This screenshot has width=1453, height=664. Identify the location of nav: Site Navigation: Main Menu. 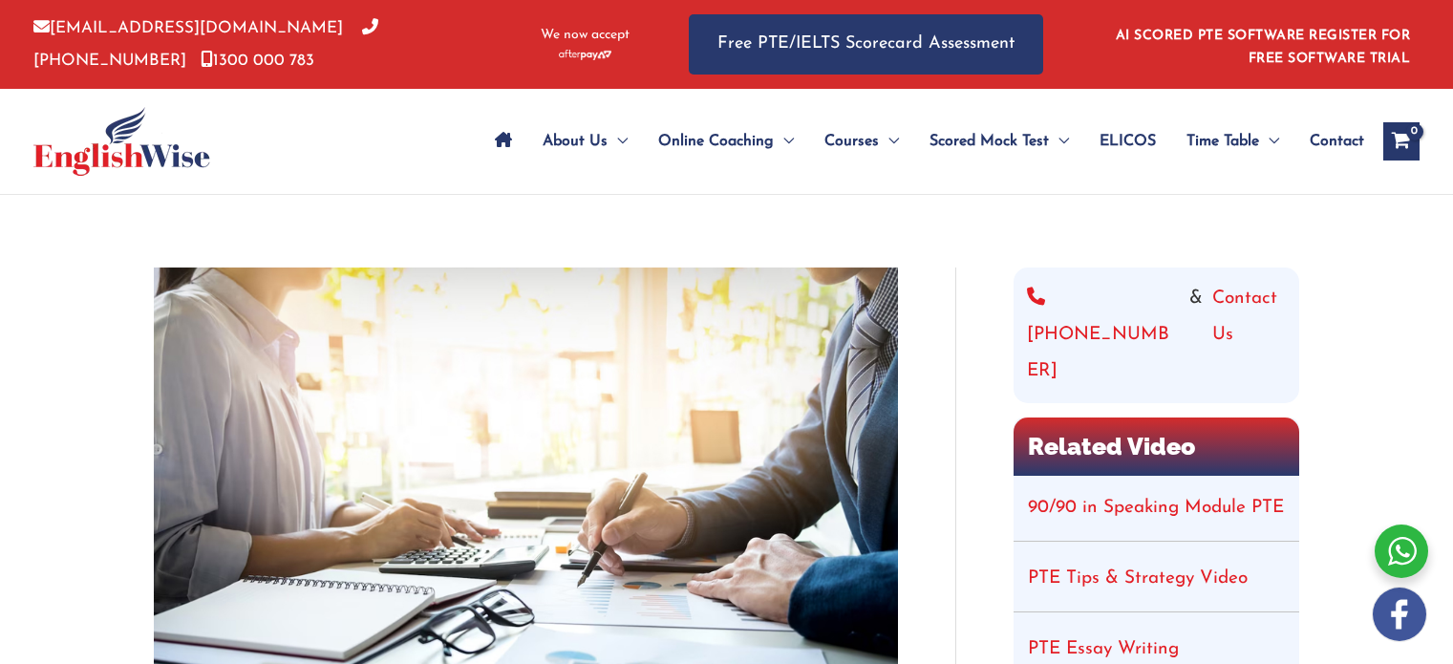
(922, 141).